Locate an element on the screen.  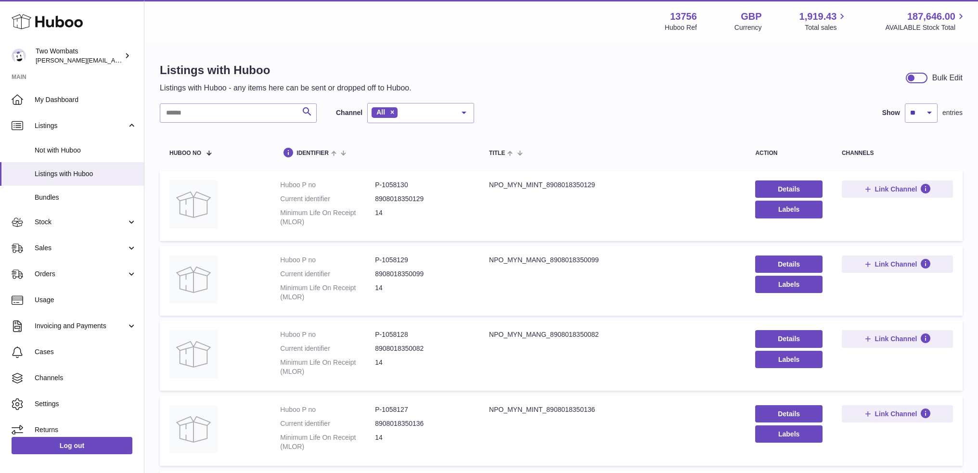
dd: P-1058129 is located at coordinates (422, 260).